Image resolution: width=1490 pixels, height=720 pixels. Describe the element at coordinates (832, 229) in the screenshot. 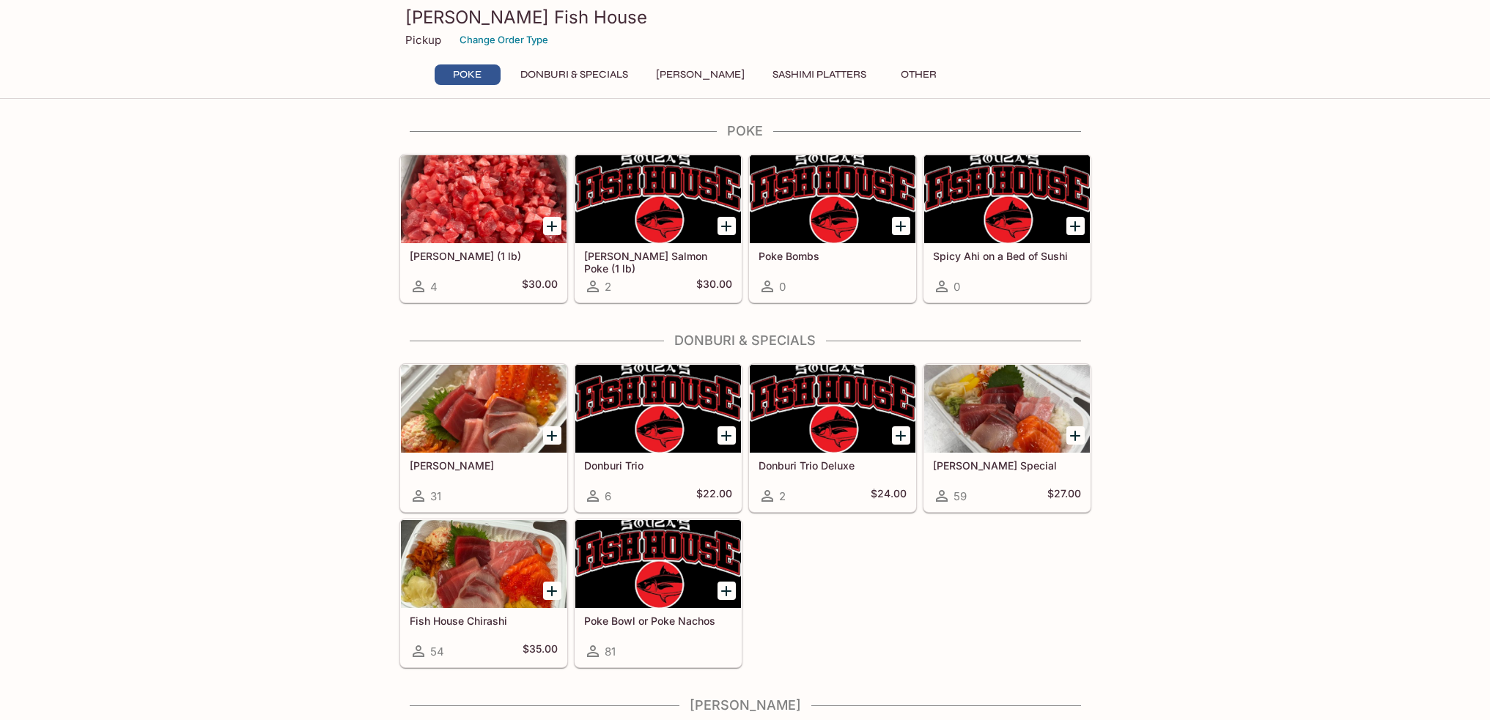

I see `a: Poke Bombs0` at that location.